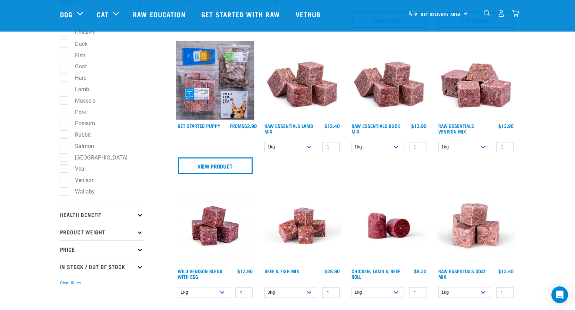  I want to click on a: Vethub, so click(309, 14).